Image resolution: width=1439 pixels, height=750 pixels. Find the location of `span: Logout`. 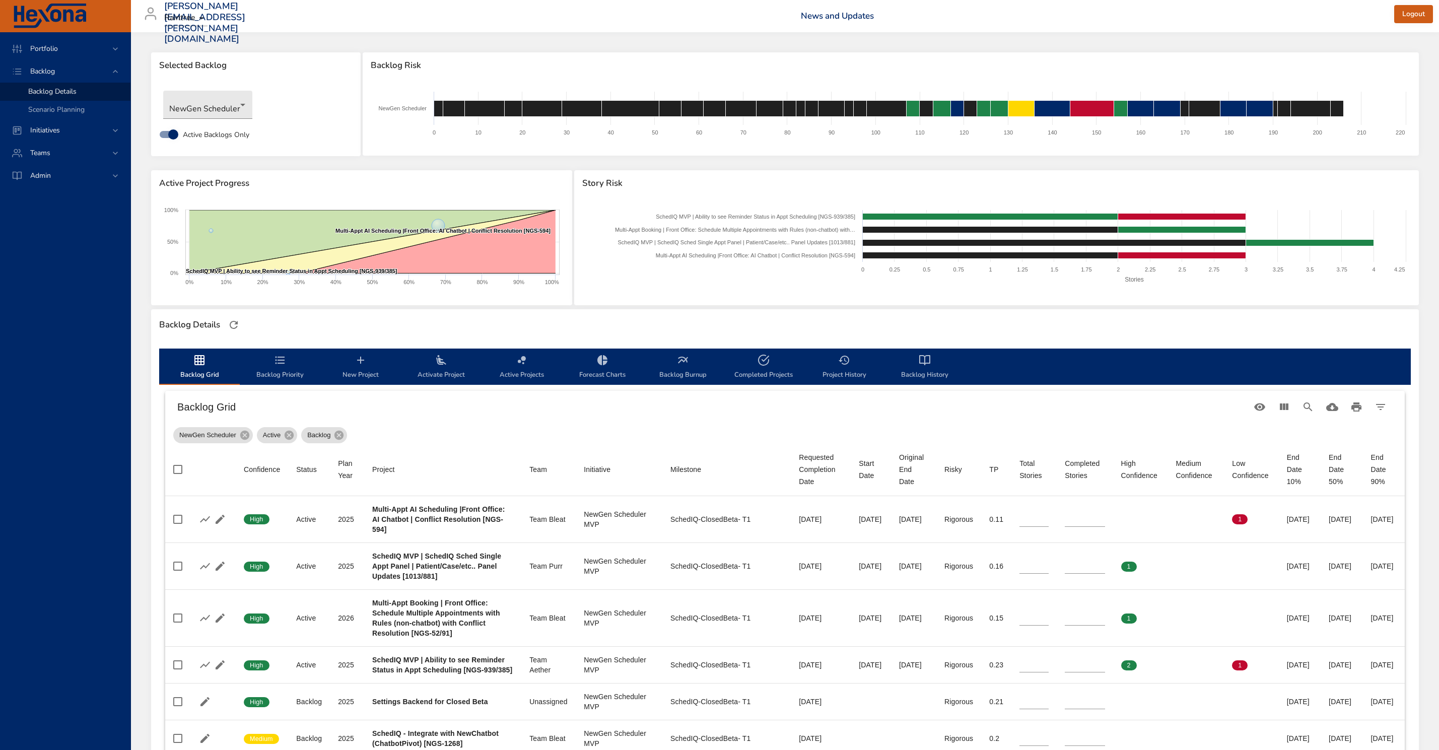

span: Logout is located at coordinates (1413, 14).